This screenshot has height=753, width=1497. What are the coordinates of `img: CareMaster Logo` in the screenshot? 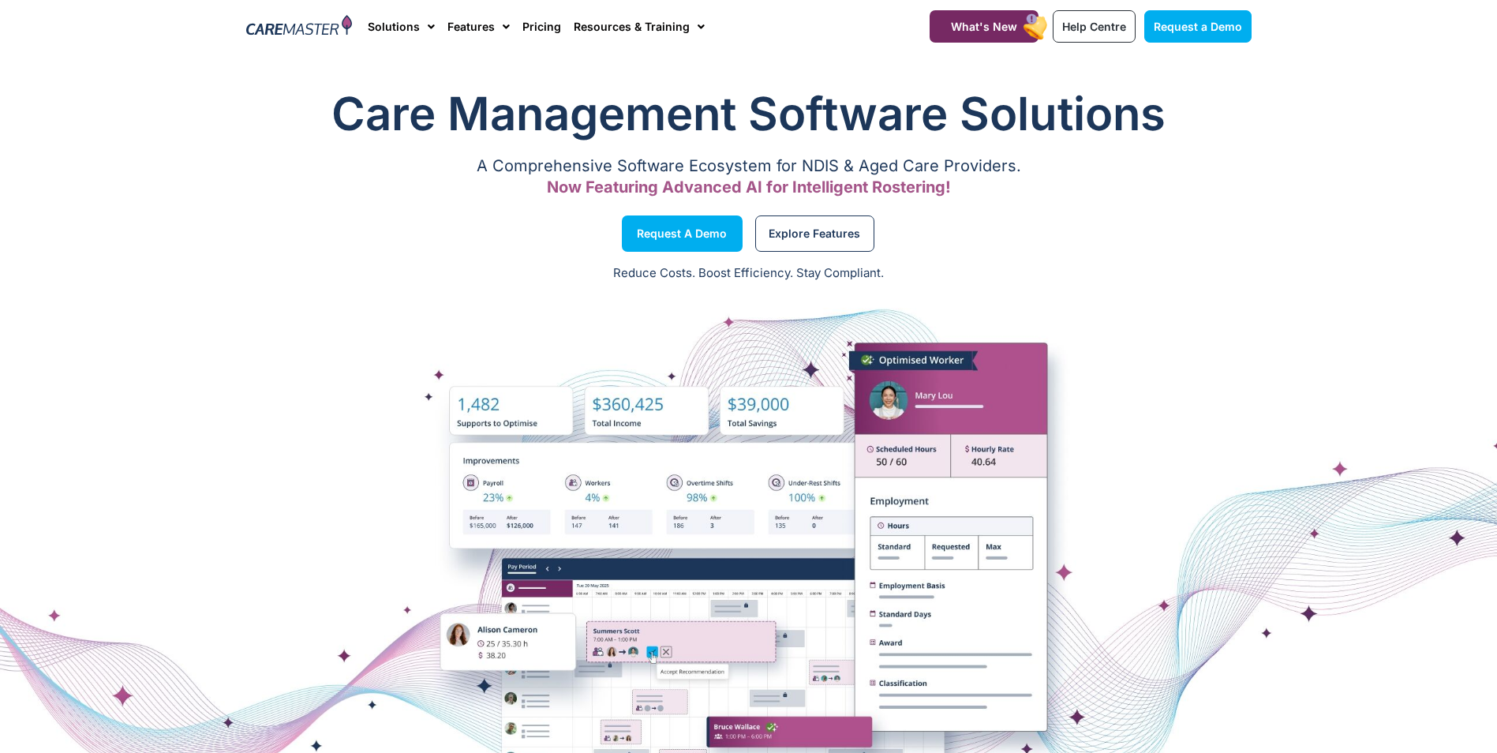 It's located at (299, 27).